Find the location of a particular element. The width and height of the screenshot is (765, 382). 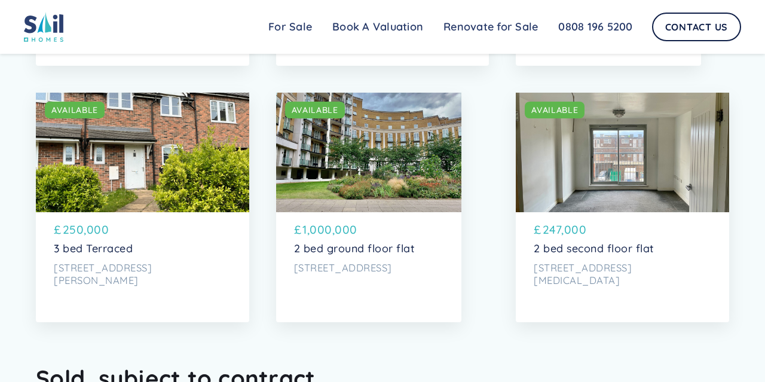

a: 0808 196 5200 is located at coordinates (595, 27).